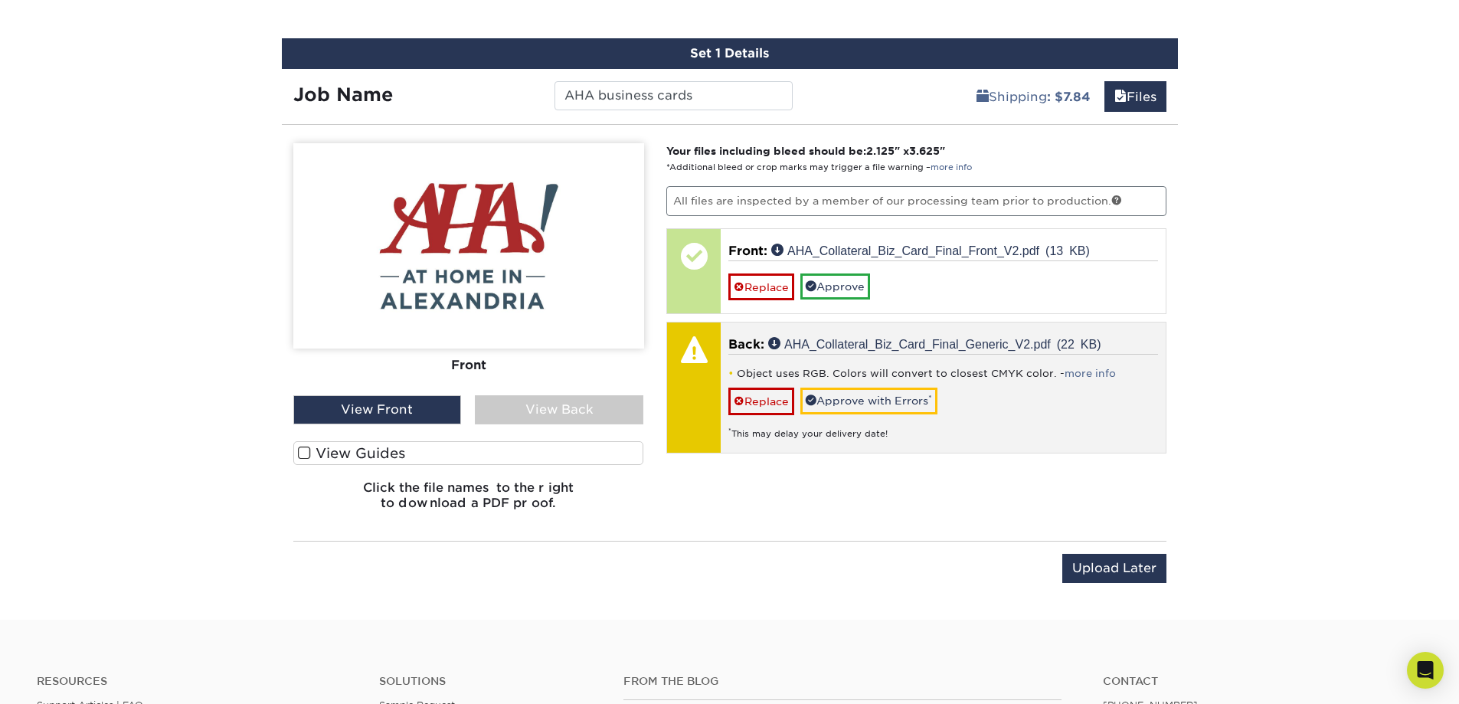  What do you see at coordinates (934, 343) in the screenshot?
I see `a: AHA_Collateral_Biz_Card_Final_Generic_V2.pdf (22 KB)` at bounding box center [934, 343].